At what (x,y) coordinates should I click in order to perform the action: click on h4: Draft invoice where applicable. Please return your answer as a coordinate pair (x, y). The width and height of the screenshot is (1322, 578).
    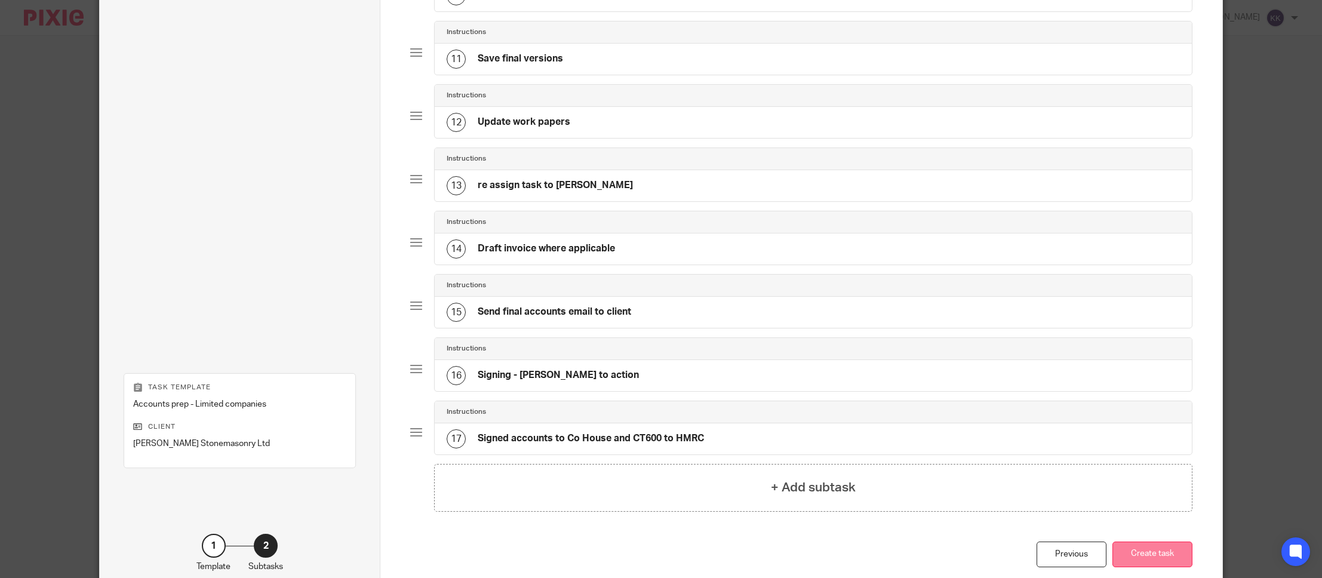
    Looking at the image, I should click on (546, 248).